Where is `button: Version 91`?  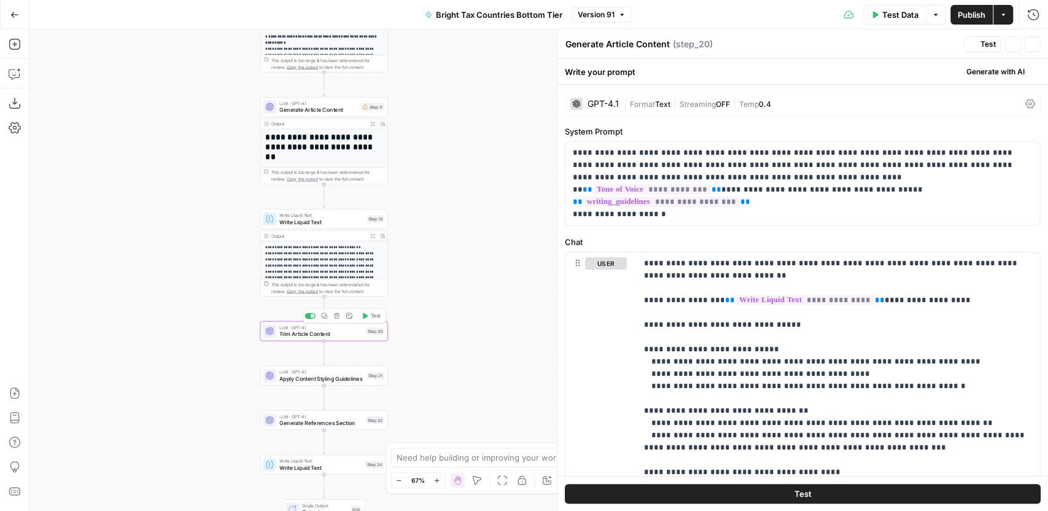 button: Version 91 is located at coordinates (602, 15).